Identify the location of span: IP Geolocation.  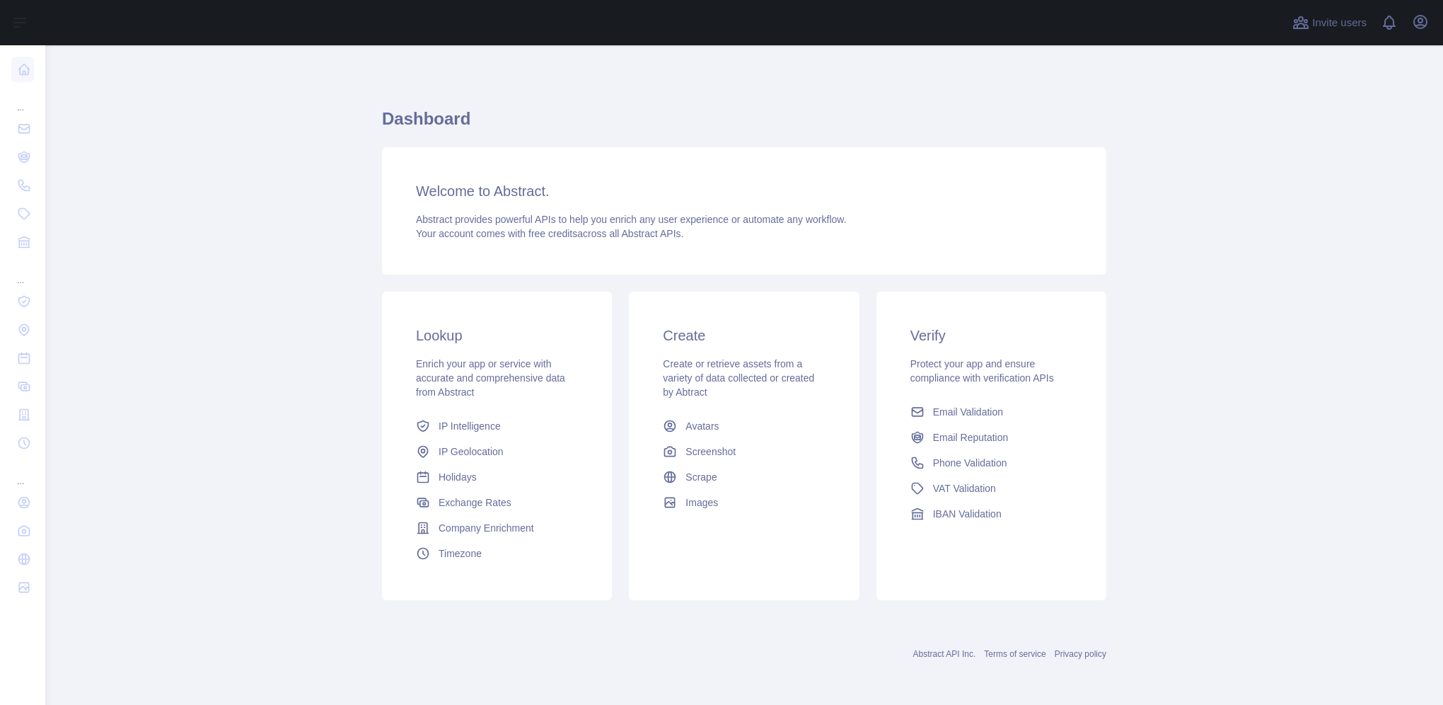
(471, 451).